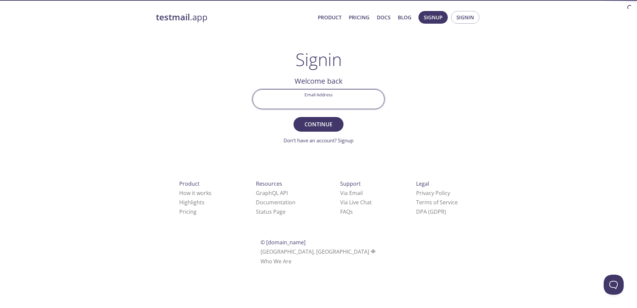 This screenshot has width=637, height=308. What do you see at coordinates (433, 193) in the screenshot?
I see `a: Privacy Policy` at bounding box center [433, 193].